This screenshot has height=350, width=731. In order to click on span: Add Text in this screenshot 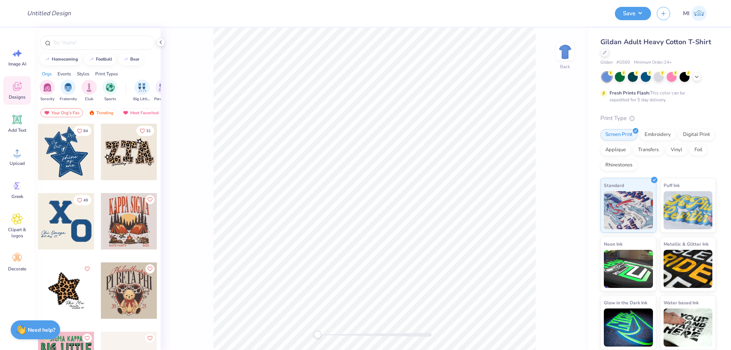, I will do `click(17, 130)`.